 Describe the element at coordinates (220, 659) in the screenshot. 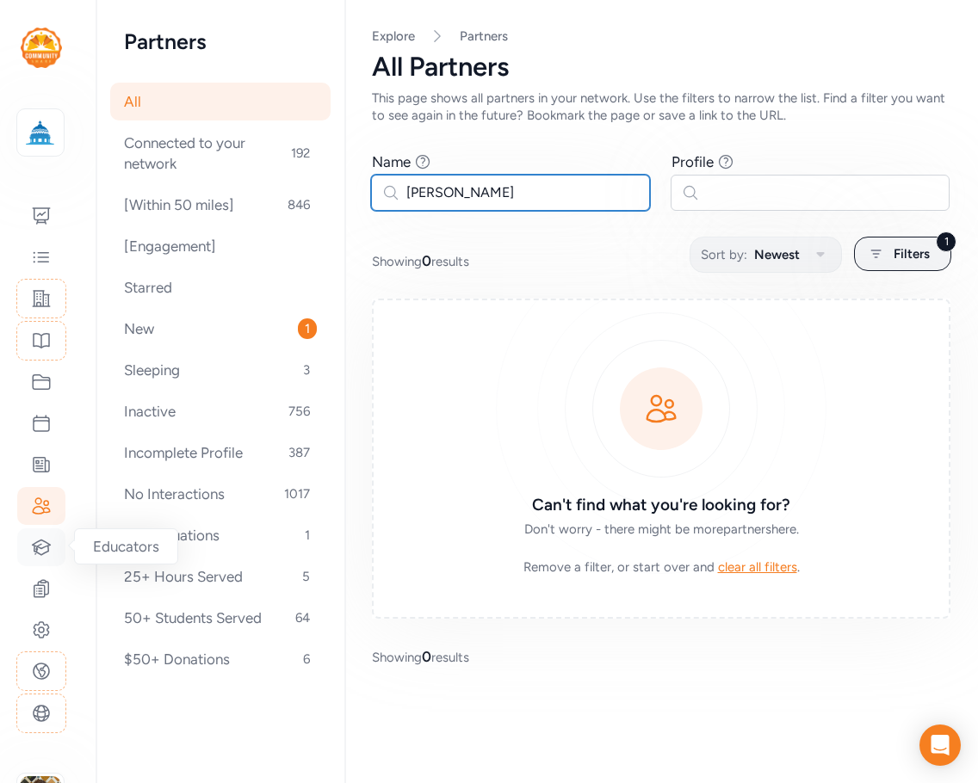

I see `div: $50+ Donations` at that location.